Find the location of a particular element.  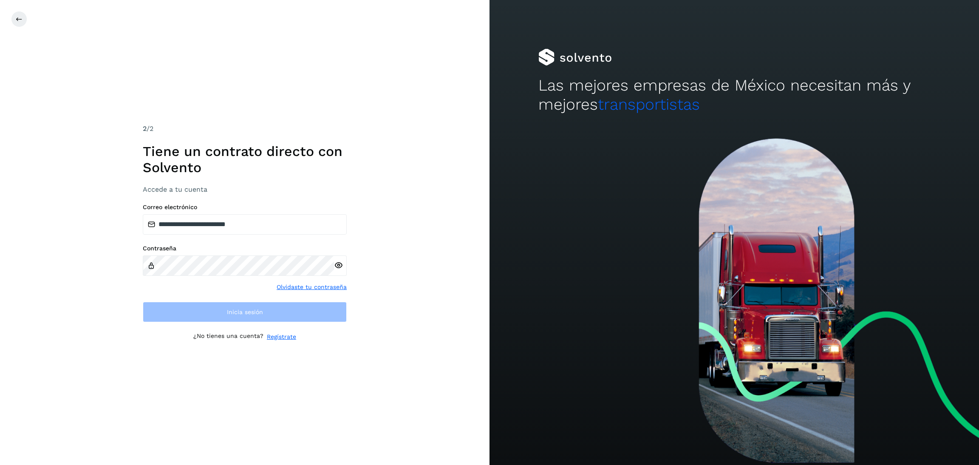

span: Inicia sesión is located at coordinates (245, 312).